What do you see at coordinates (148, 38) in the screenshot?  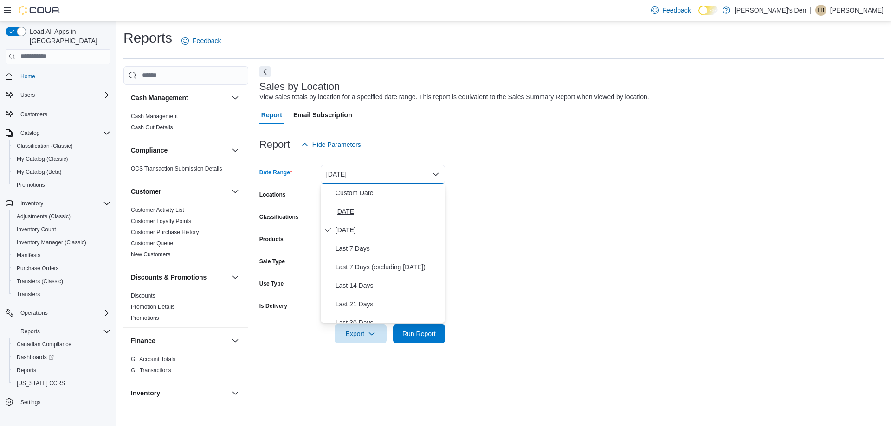 I see `h1: Reports` at bounding box center [148, 38].